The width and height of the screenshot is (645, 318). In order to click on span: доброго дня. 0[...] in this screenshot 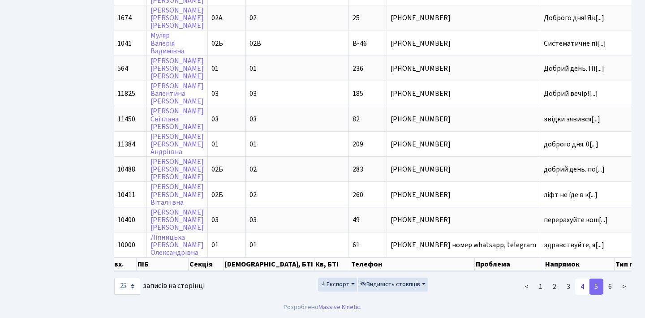, I will do `click(571, 144)`.